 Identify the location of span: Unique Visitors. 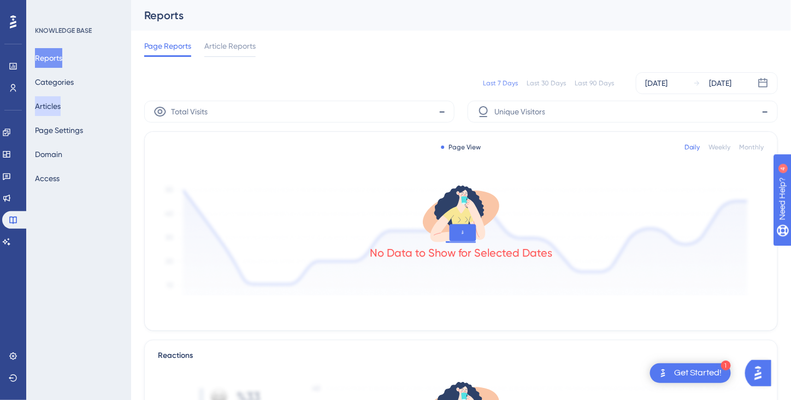
(520, 111).